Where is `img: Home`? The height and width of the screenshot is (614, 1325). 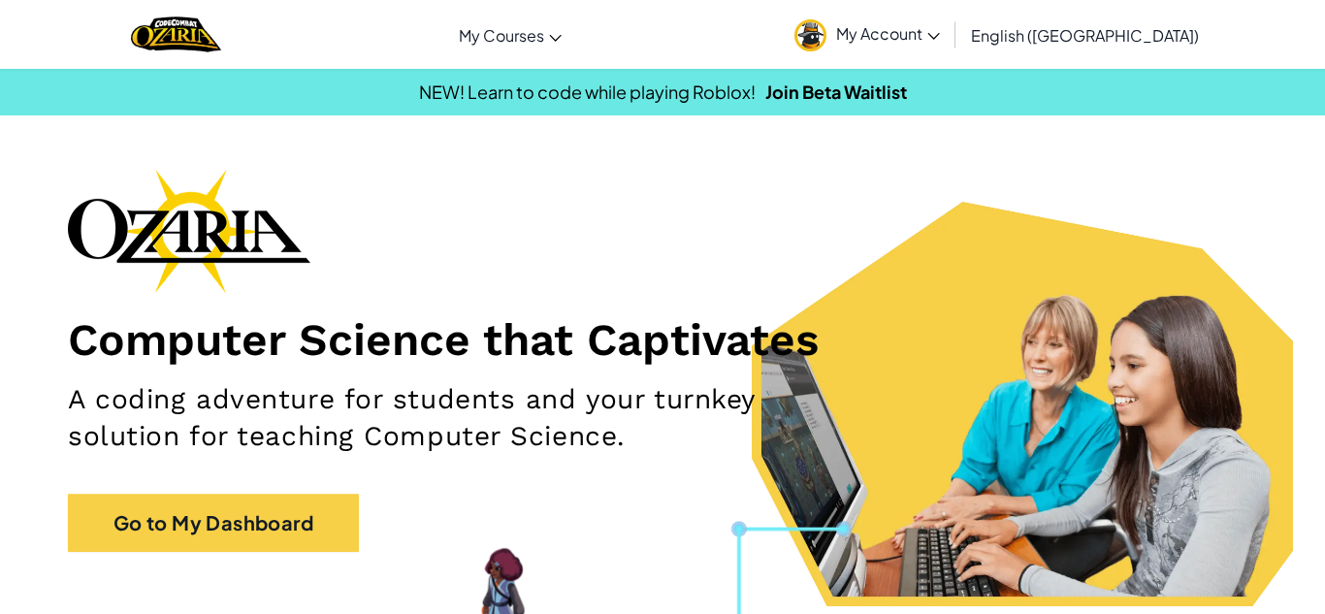 img: Home is located at coordinates (176, 34).